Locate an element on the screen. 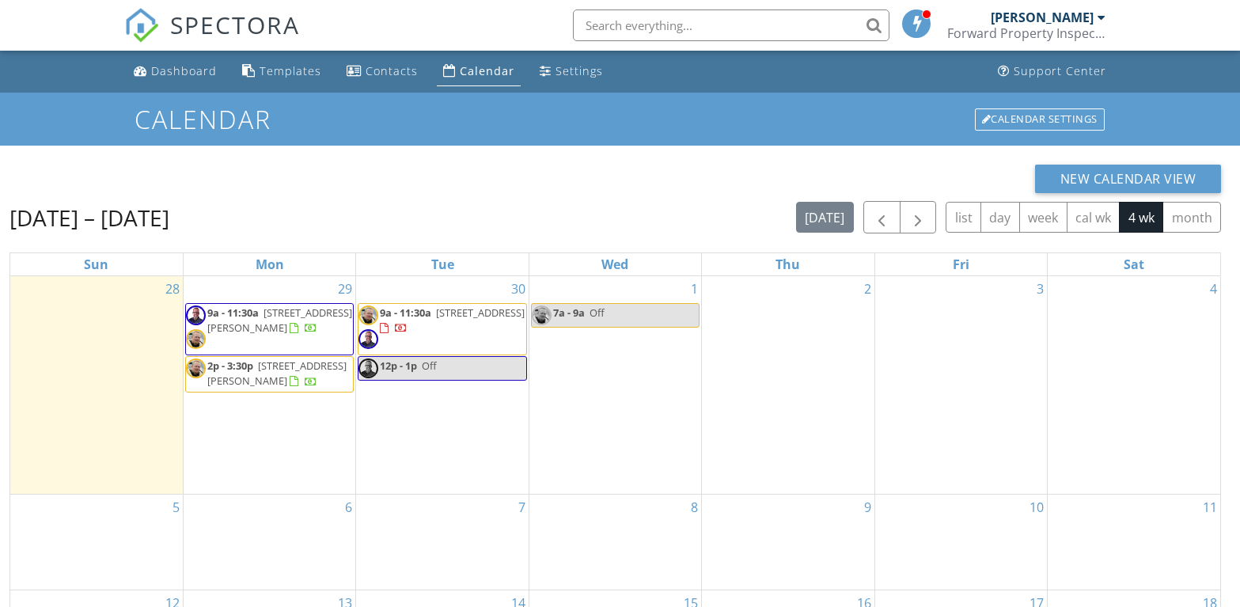 This screenshot has width=1240, height=607. div: Calendar Settings is located at coordinates (1040, 120).